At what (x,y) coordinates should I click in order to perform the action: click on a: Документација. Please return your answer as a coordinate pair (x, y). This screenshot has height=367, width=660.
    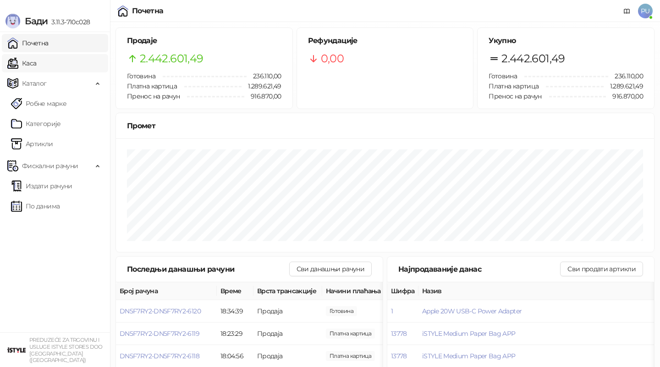
    Looking at the image, I should click on (627, 11).